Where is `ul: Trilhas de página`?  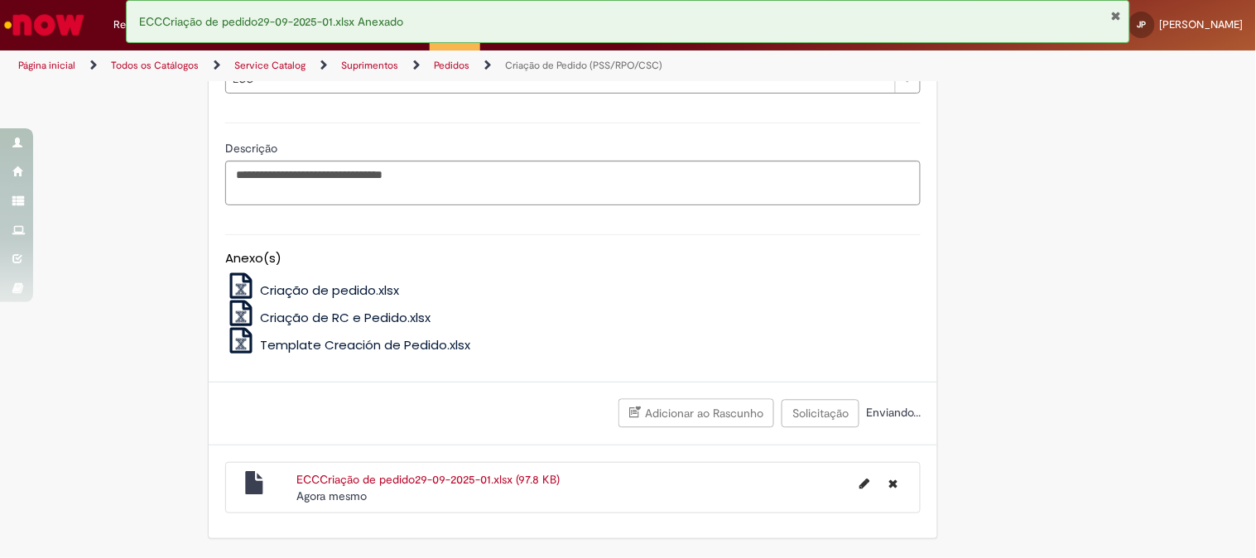 ul: Trilhas de página is located at coordinates (418, 65).